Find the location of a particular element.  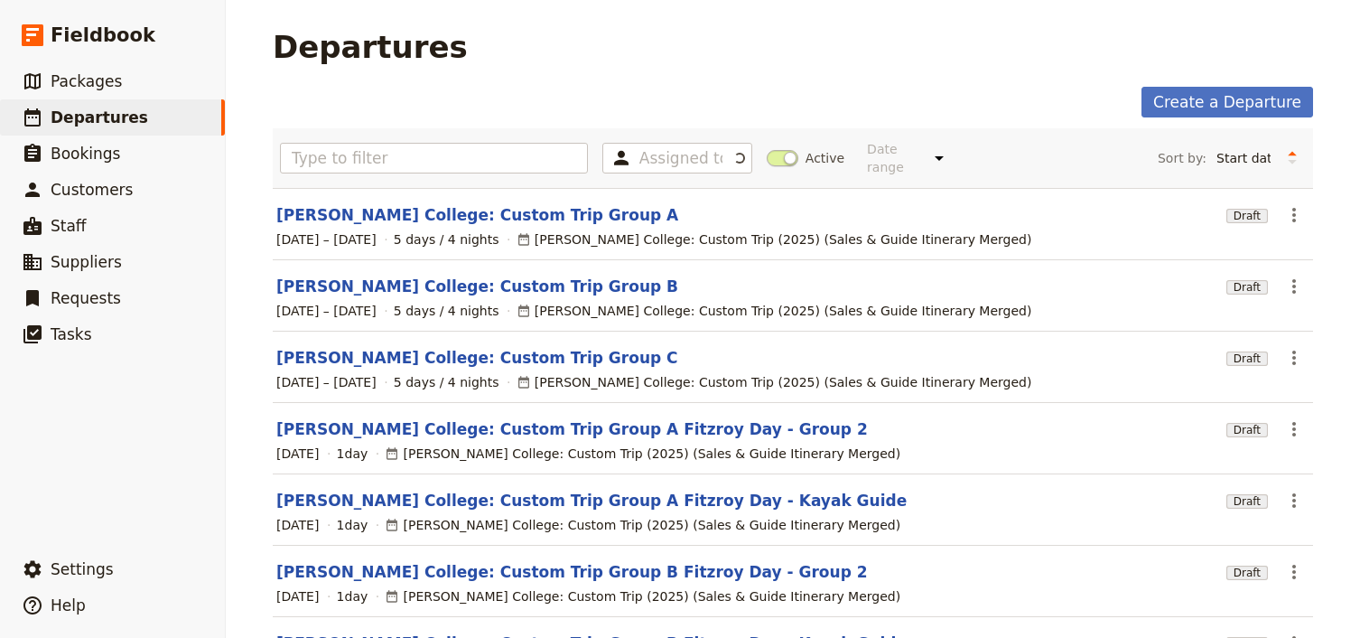

span: Tasks is located at coordinates (71, 334).